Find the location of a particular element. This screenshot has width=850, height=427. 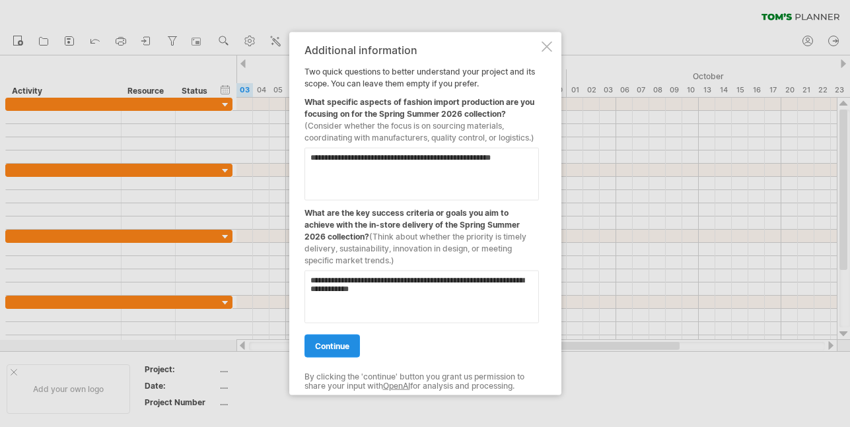

div: Additional information is located at coordinates (421, 50).